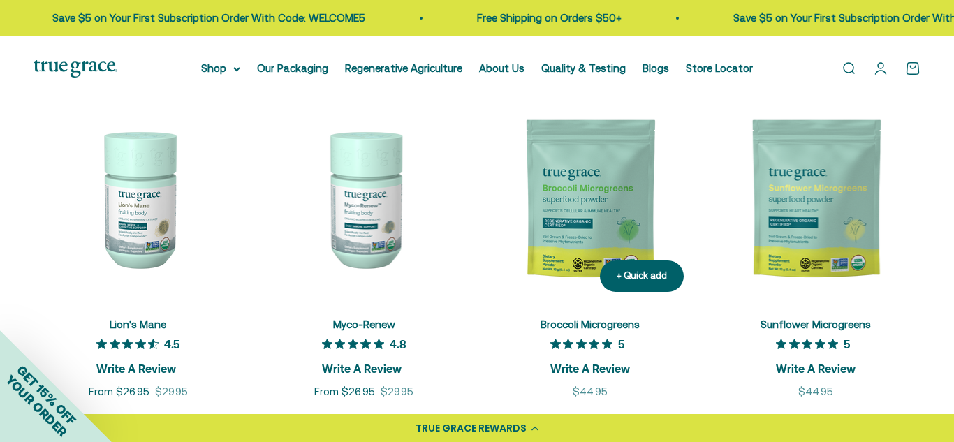 Image resolution: width=954 pixels, height=442 pixels. Describe the element at coordinates (642, 276) in the screenshot. I see `div: + Quick add` at that location.